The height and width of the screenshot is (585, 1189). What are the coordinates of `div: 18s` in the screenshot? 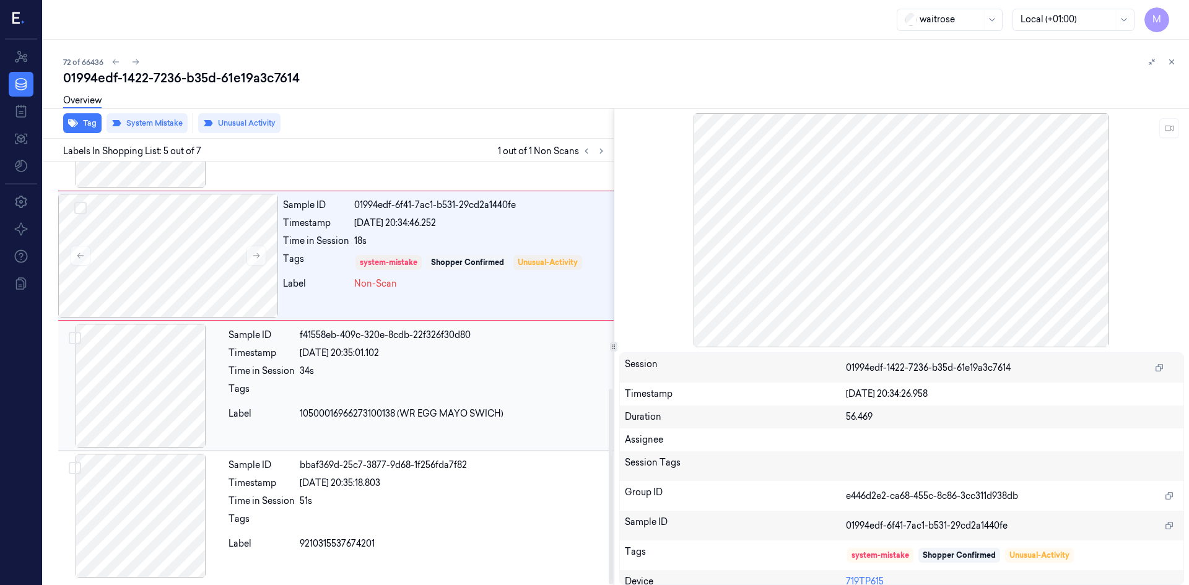 It's located at (481, 241).